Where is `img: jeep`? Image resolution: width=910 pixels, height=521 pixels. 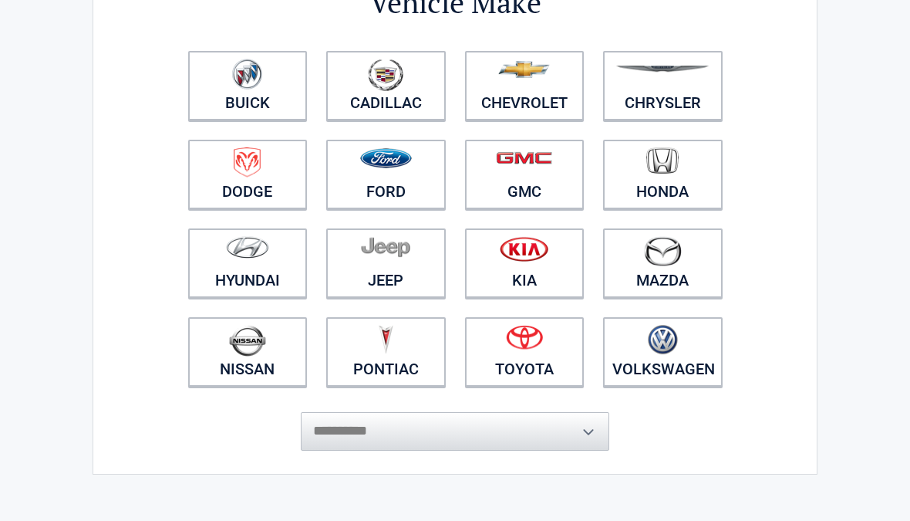 img: jeep is located at coordinates (386, 247).